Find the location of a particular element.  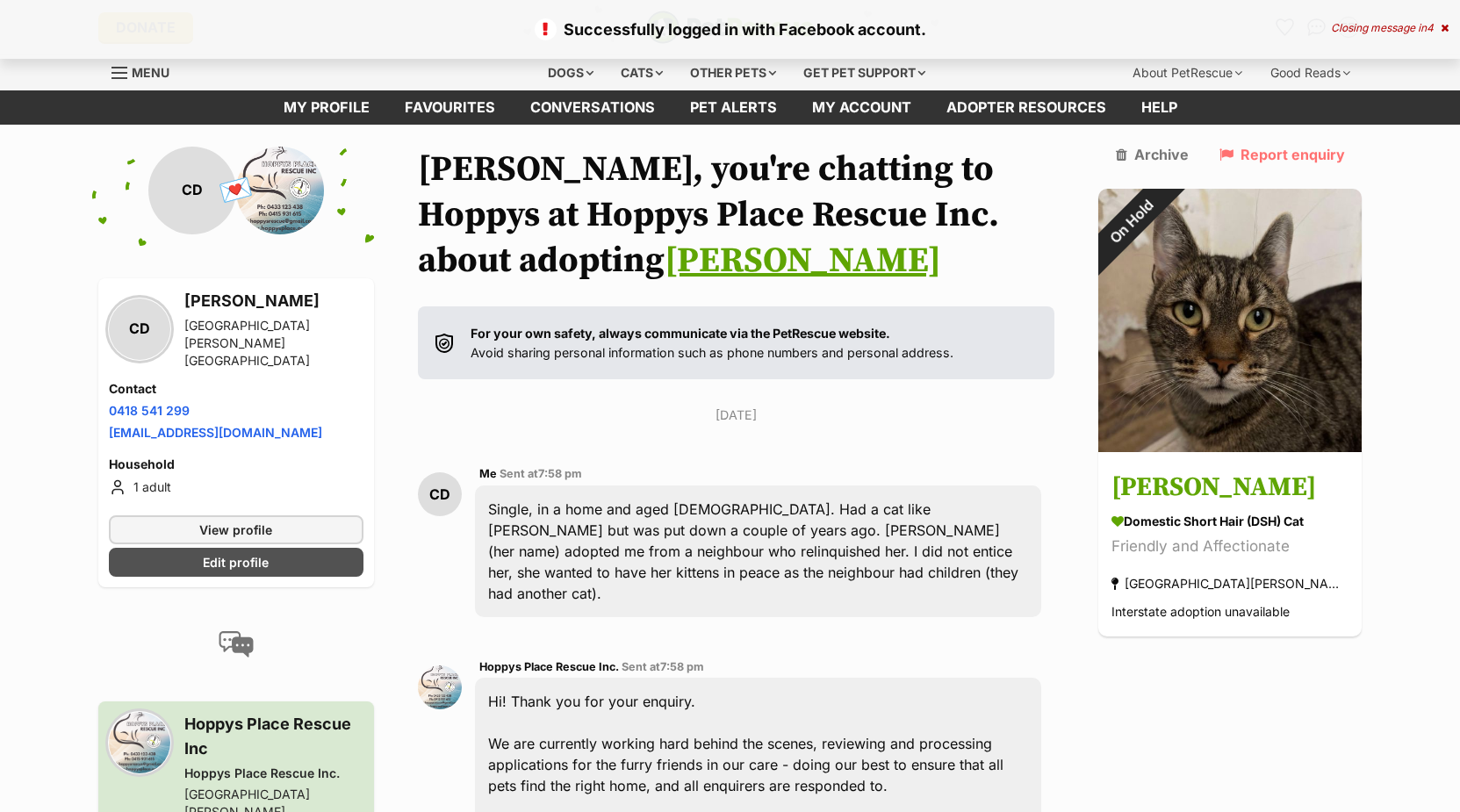

p: Successfully logged in with Facebook account. is located at coordinates (730, 29).